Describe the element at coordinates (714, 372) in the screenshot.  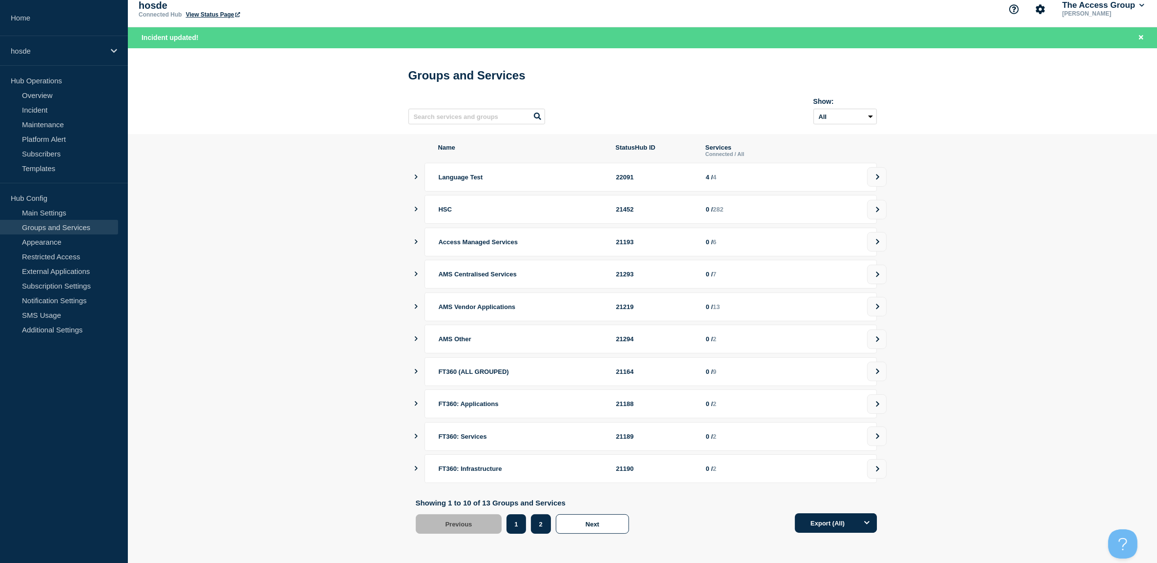
I see `span: 9` at that location.